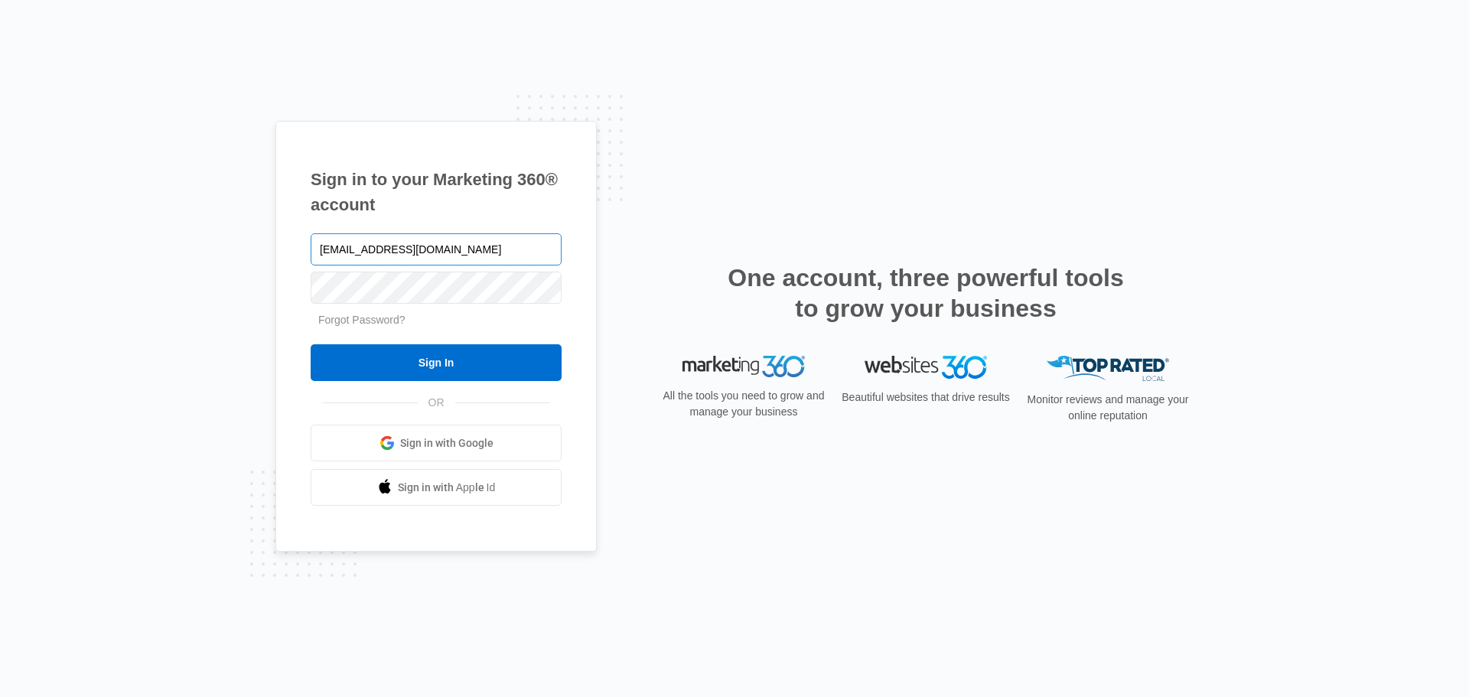  What do you see at coordinates (436, 249) in the screenshot?
I see `input: Email` at bounding box center [436, 249].